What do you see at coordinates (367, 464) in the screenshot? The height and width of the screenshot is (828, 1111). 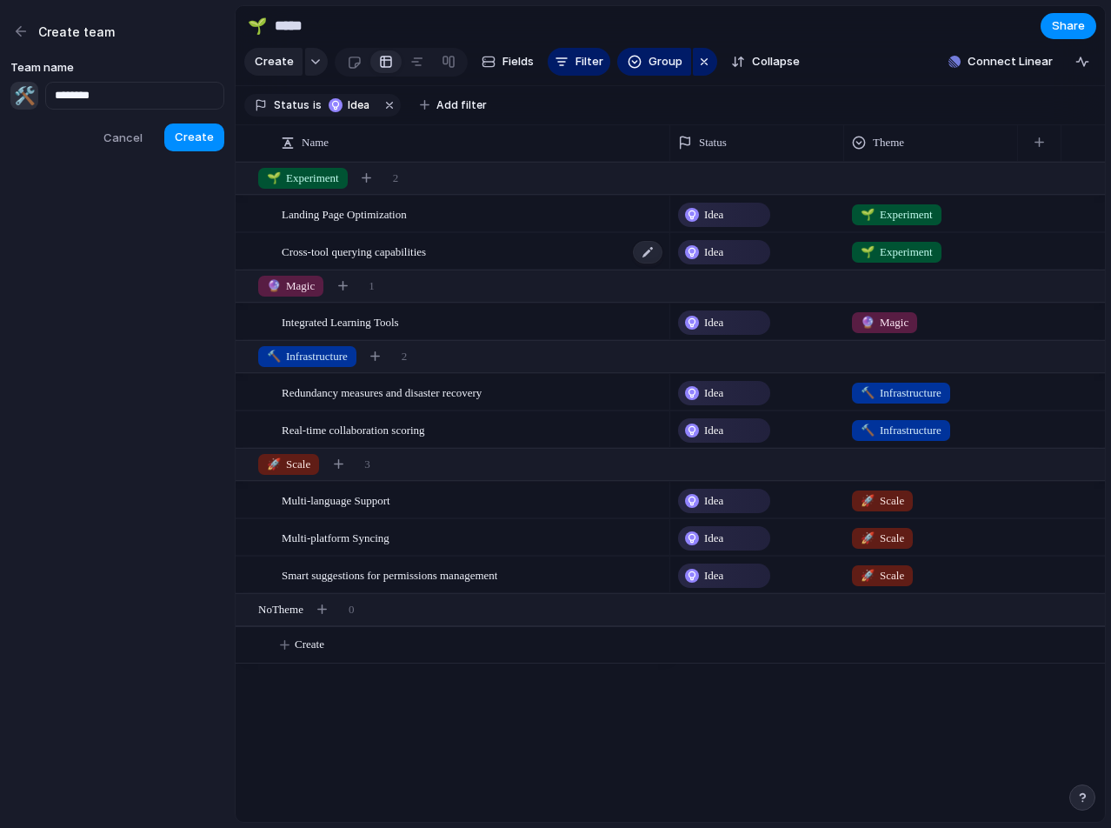 I see `span: 3` at bounding box center [367, 464].